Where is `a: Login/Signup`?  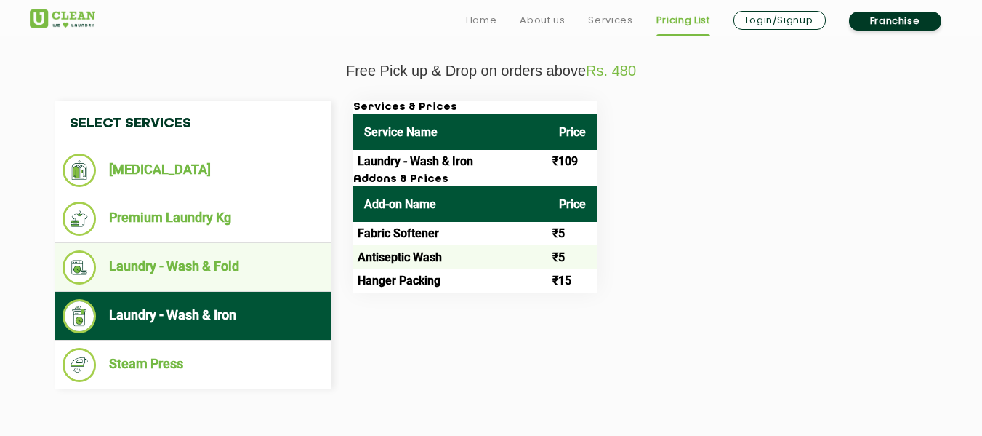
a: Login/Signup is located at coordinates (779, 20).